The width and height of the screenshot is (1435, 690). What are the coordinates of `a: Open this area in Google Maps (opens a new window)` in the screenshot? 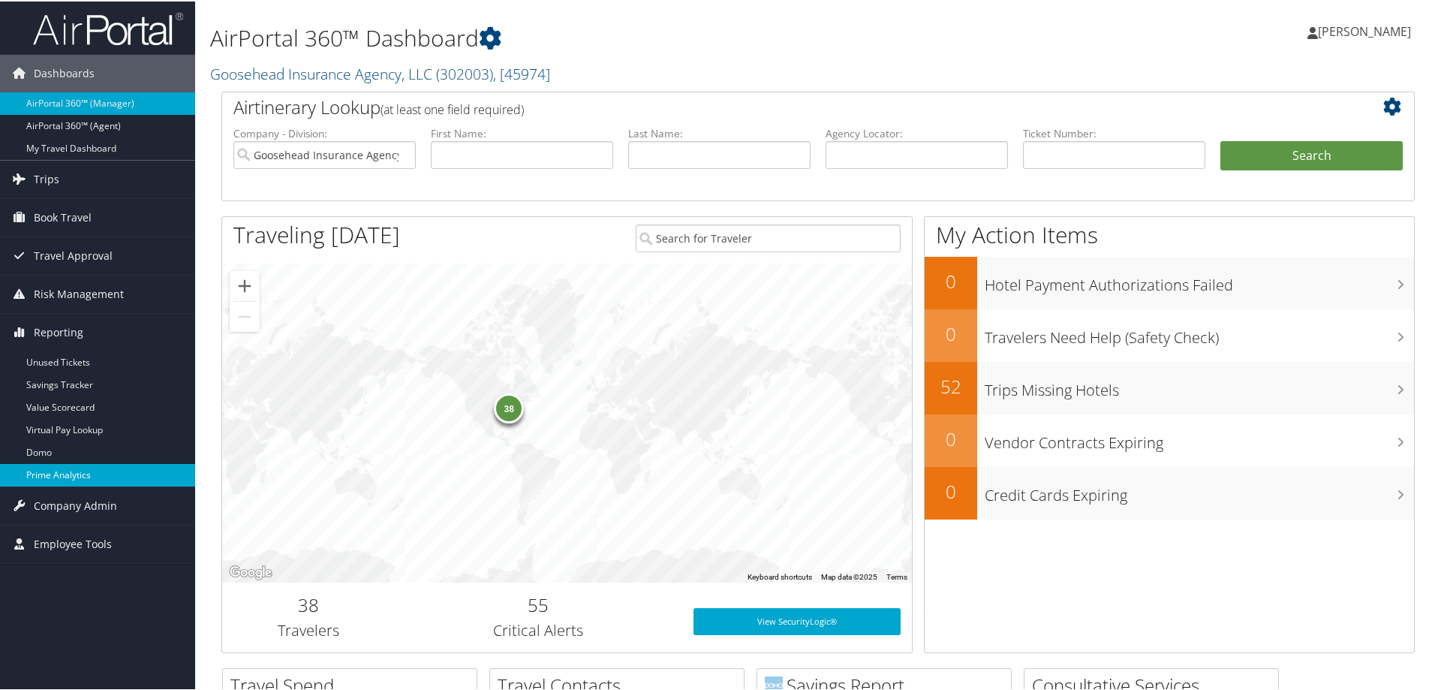 It's located at (251, 571).